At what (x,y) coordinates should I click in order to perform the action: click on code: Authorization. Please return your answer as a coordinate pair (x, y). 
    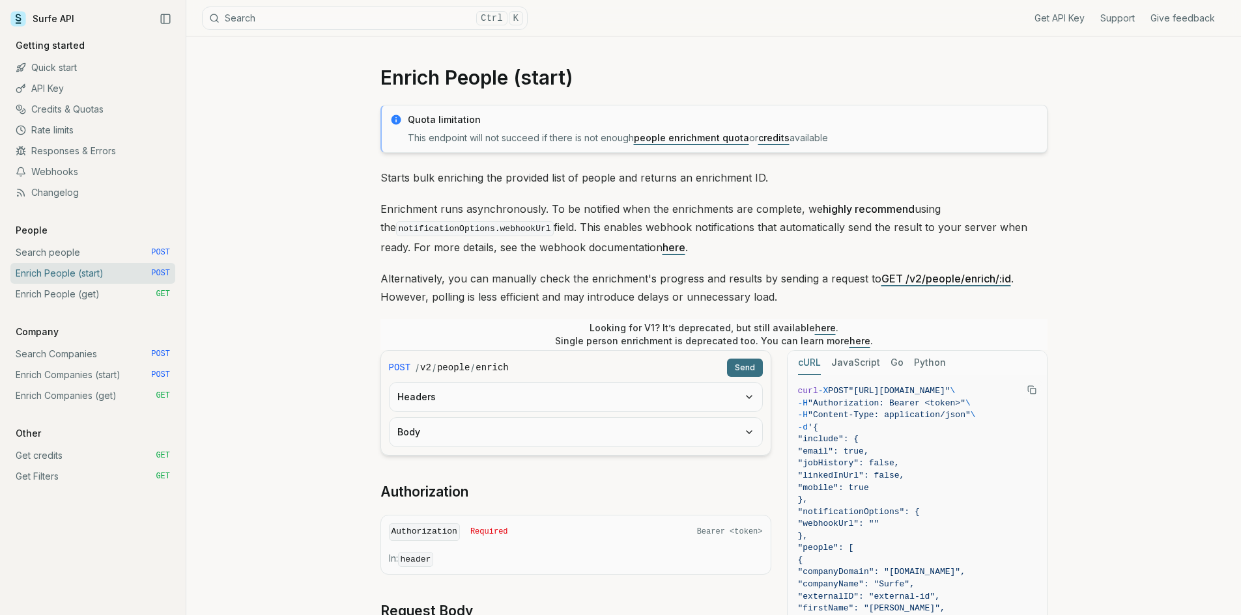
    Looking at the image, I should click on (424, 532).